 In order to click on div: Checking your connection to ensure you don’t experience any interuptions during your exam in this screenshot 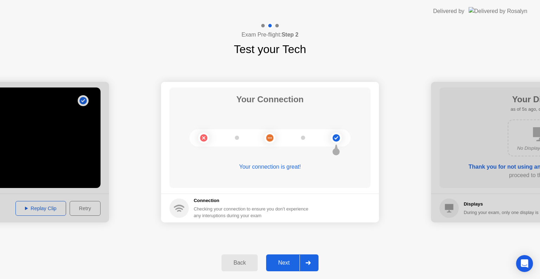, I will do `click(253, 212)`.